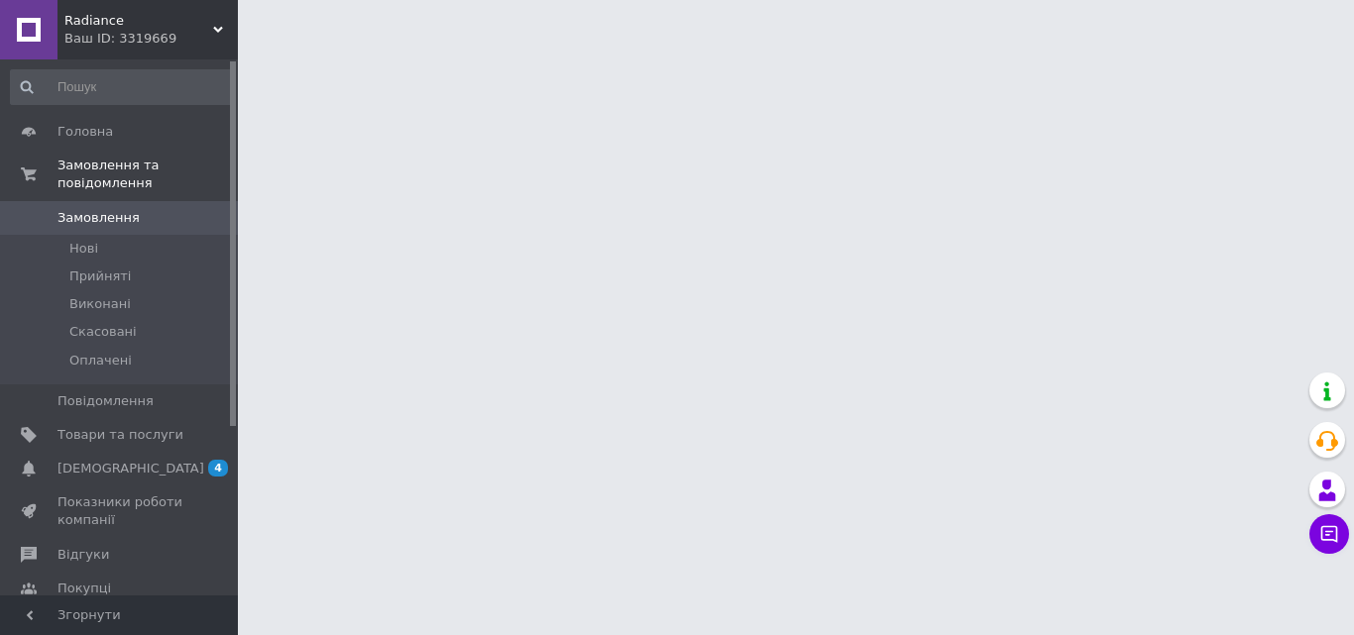 The width and height of the screenshot is (1354, 635). I want to click on span: Товари та послуги, so click(120, 435).